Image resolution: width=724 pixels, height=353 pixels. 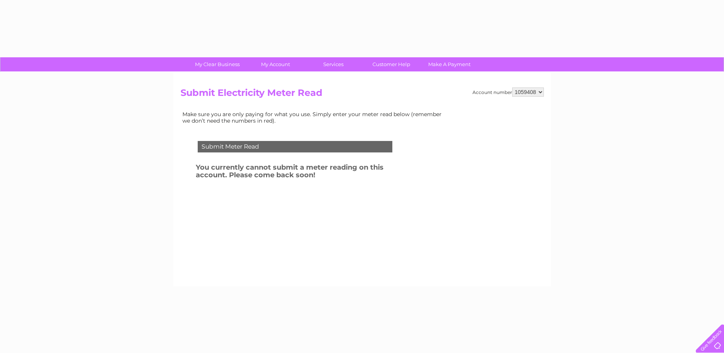 I want to click on a: My Clear Business, so click(x=217, y=64).